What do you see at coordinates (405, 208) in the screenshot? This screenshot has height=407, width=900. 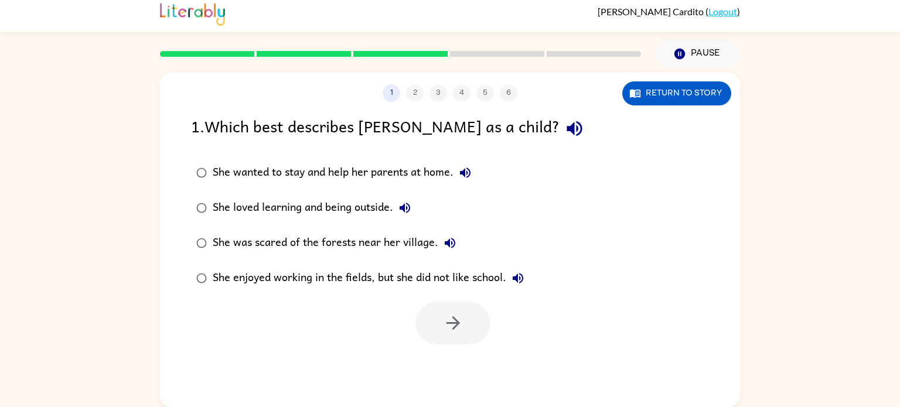 I see `button: She loved learning and being outside.` at bounding box center [405, 208].